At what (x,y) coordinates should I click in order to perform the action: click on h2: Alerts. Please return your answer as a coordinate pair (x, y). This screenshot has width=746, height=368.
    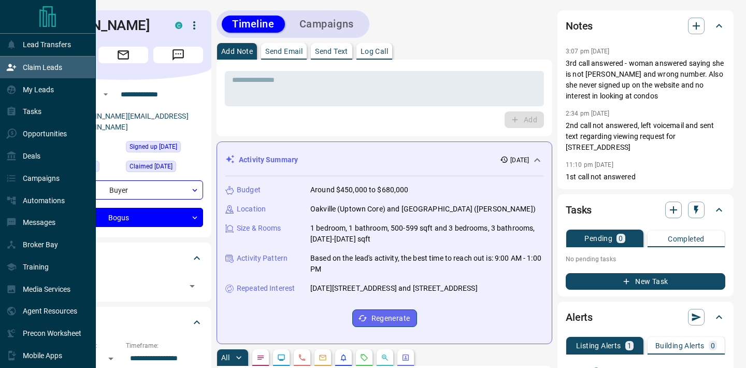
    Looking at the image, I should click on (579, 317).